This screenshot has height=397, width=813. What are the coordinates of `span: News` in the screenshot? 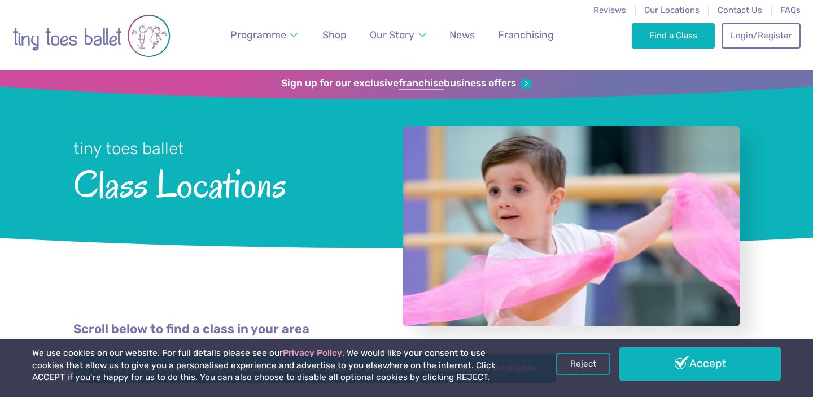 It's located at (462, 34).